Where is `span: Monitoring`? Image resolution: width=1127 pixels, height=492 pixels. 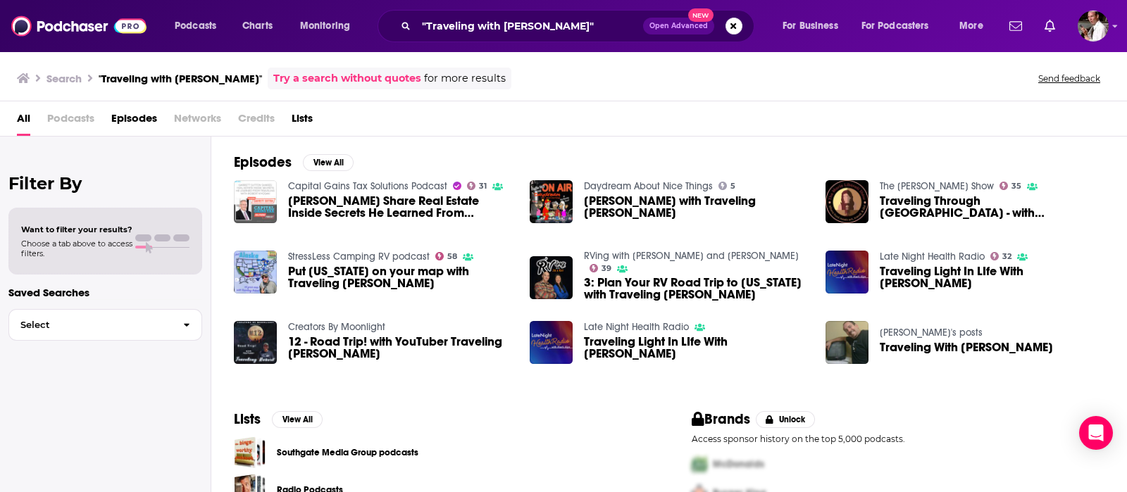 span: Monitoring is located at coordinates (325, 26).